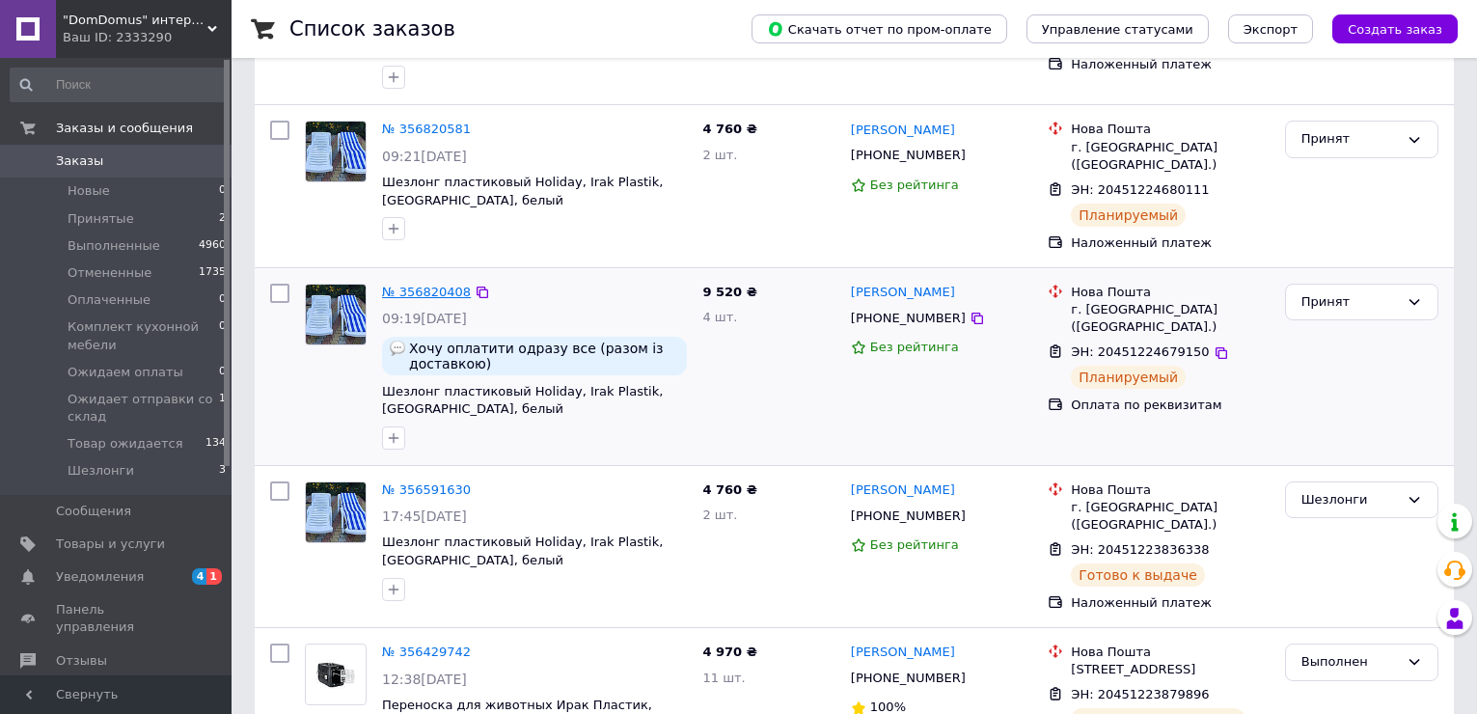 Image resolution: width=1477 pixels, height=714 pixels. I want to click on a: Создать заказ, so click(1385, 28).